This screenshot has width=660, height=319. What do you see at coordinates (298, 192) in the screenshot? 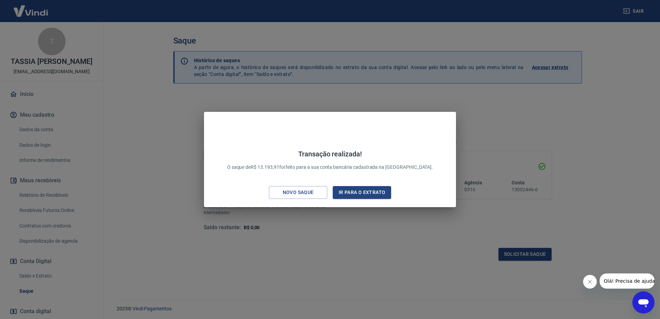
I see `button: Novo saque` at bounding box center [298, 192].